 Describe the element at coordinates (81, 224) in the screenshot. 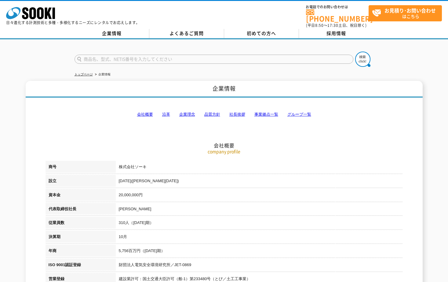

I see `th: 従業員数` at that location.